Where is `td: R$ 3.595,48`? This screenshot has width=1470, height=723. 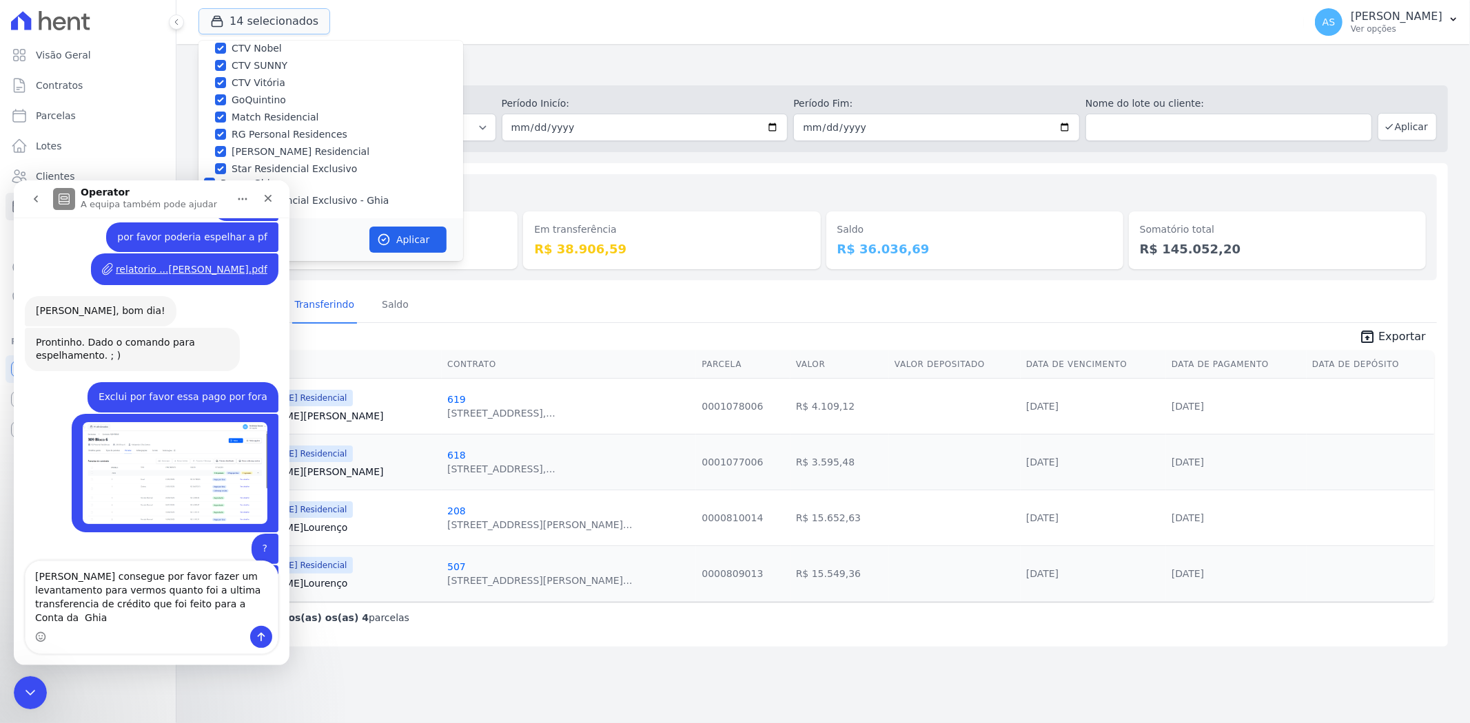 td: R$ 3.595,48 is located at coordinates (839, 462).